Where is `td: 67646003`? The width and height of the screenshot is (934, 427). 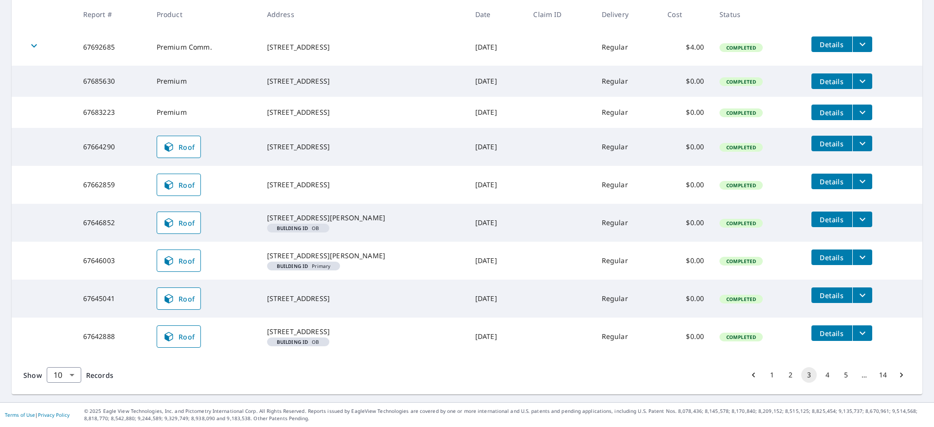 td: 67646003 is located at coordinates (112, 261).